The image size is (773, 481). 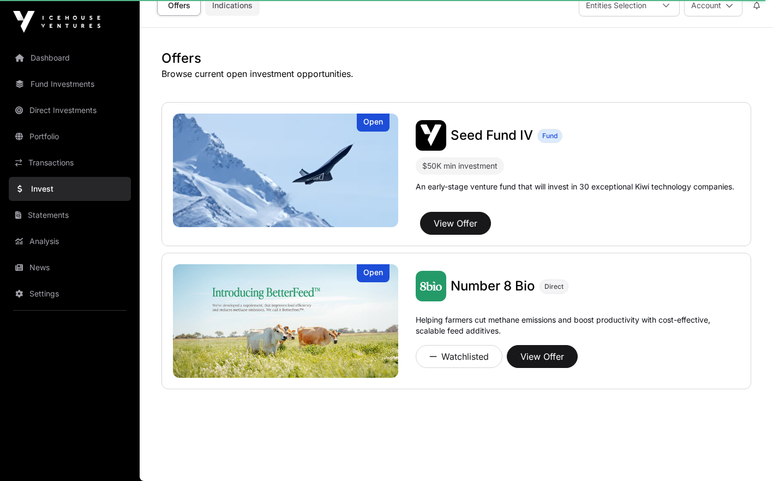 I want to click on span: Number 8 Bio, so click(x=493, y=285).